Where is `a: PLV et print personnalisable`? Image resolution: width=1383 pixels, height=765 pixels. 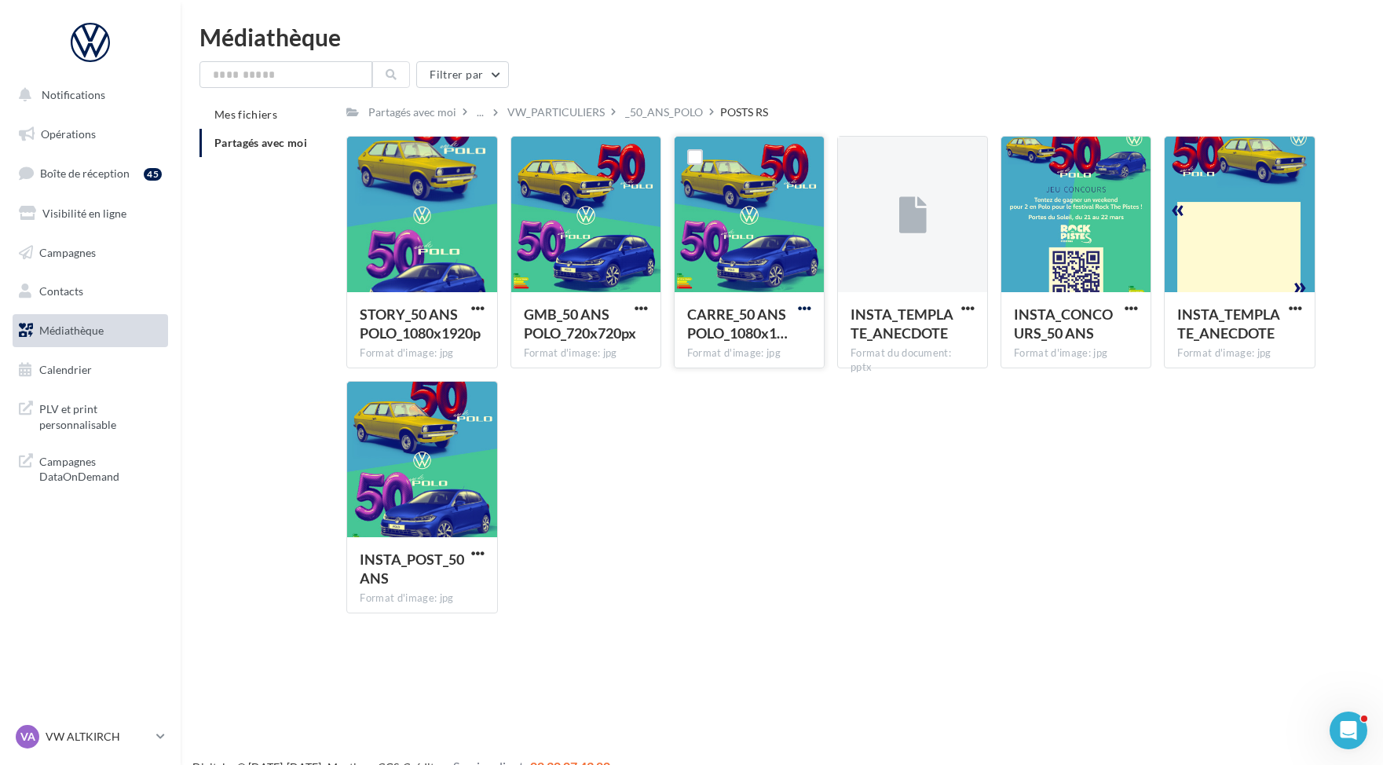
a: PLV et print personnalisable is located at coordinates (90, 415).